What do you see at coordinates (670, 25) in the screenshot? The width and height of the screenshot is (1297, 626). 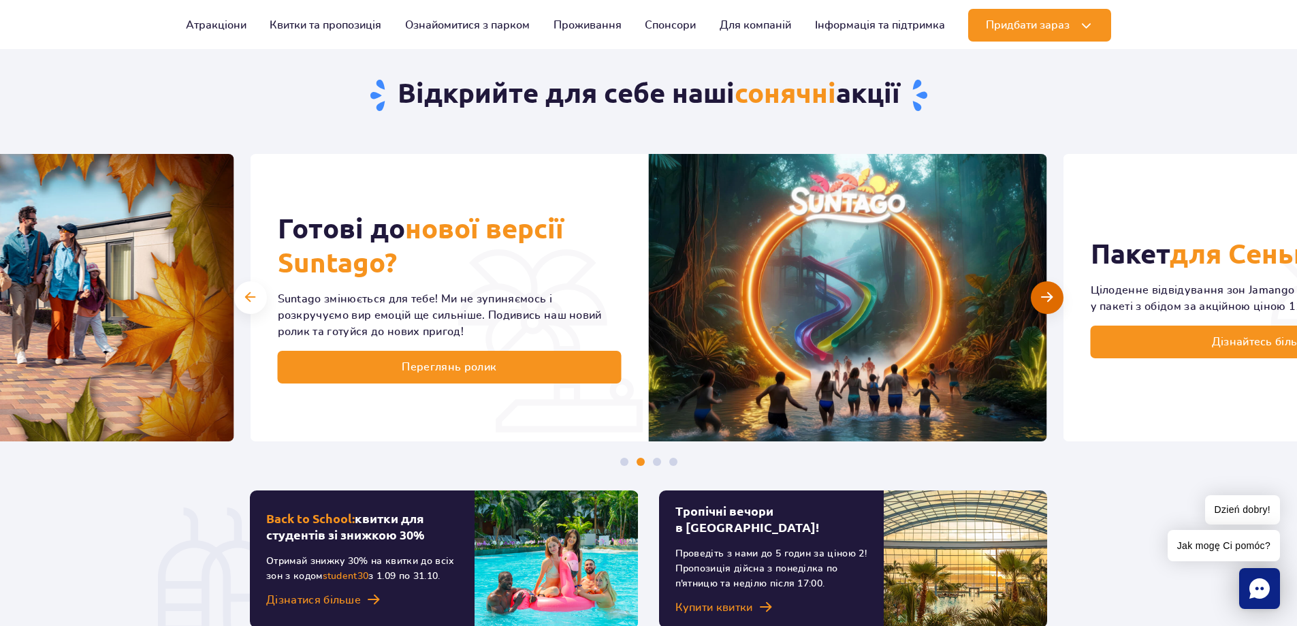 I see `a: Спонсори` at bounding box center [670, 25].